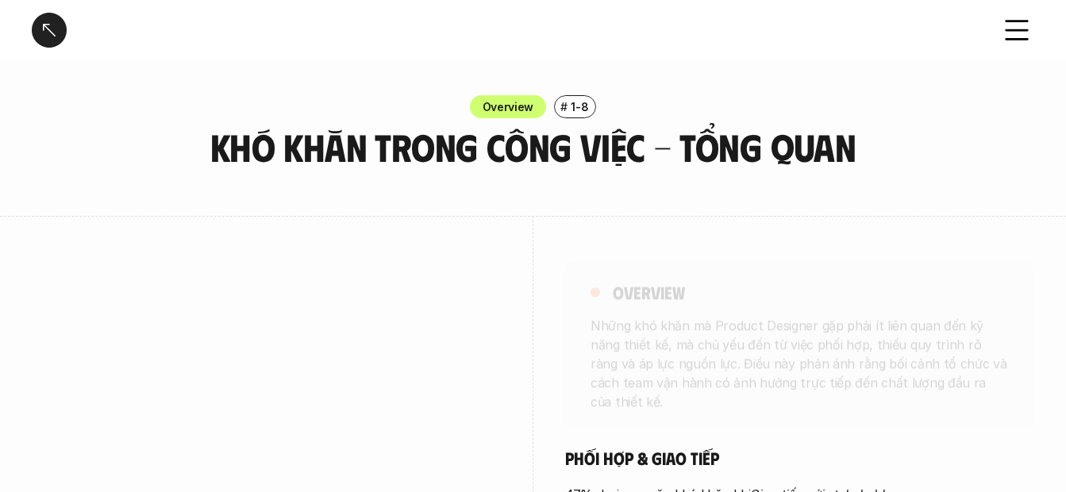 The image size is (1066, 492). Describe the element at coordinates (533, 147) in the screenshot. I see `h3: Khó khăn trong công việc - Tổng quan` at that location.